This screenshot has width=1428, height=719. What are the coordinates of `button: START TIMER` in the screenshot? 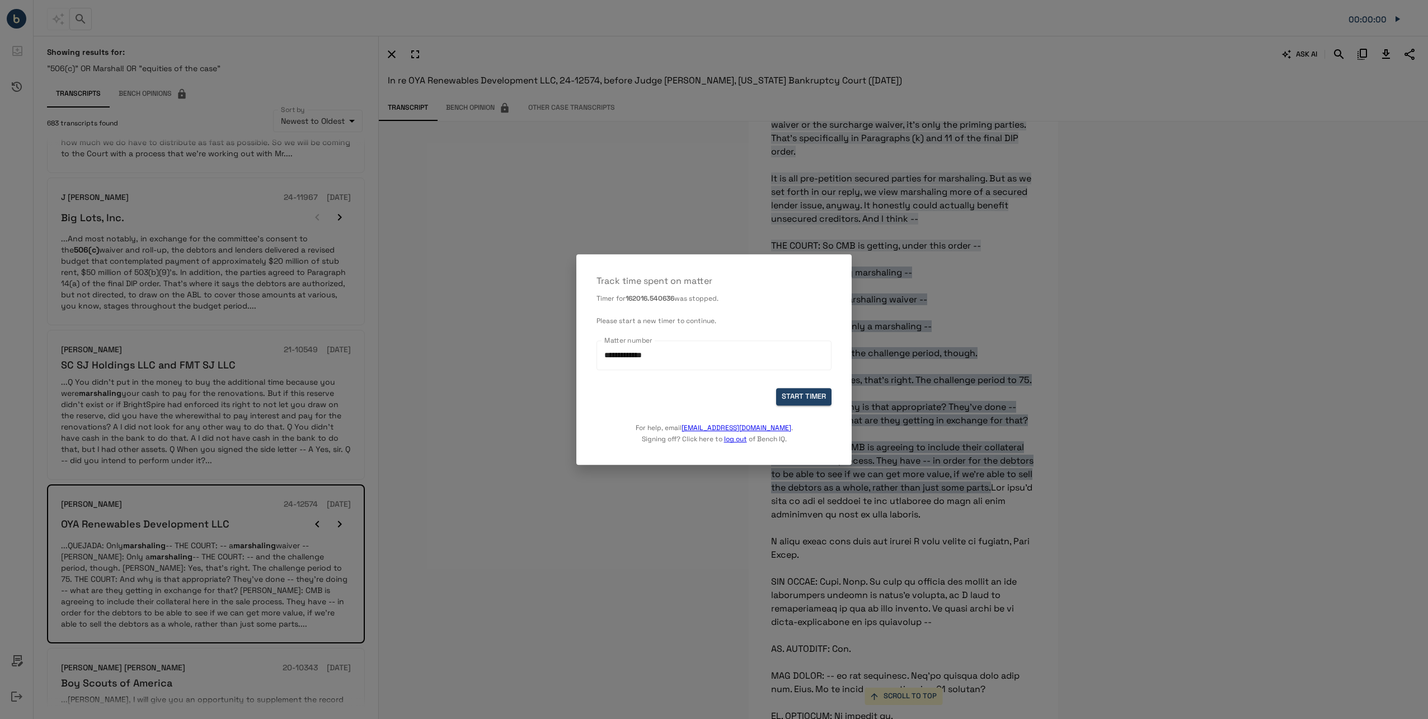 It's located at (804, 396).